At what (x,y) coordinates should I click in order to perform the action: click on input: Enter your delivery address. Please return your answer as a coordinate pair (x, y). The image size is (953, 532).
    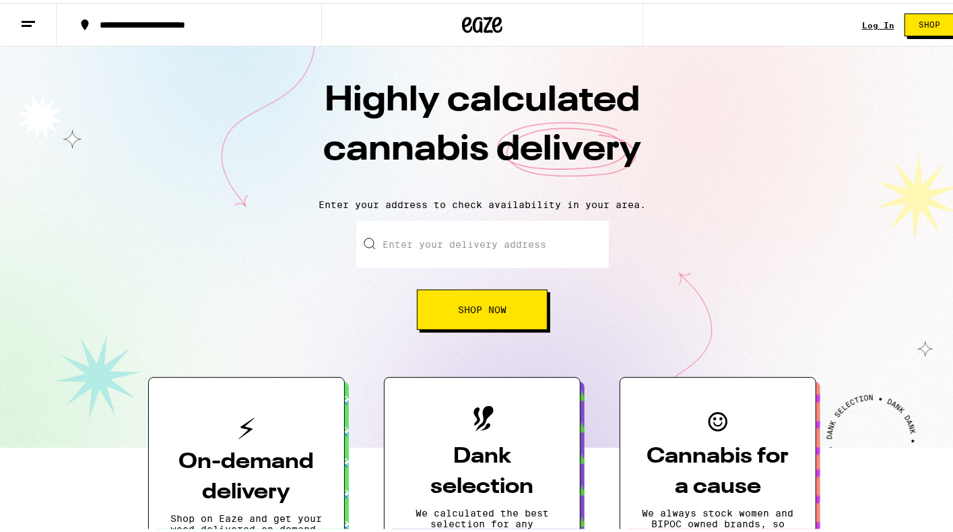
    Looking at the image, I should click on (482, 241).